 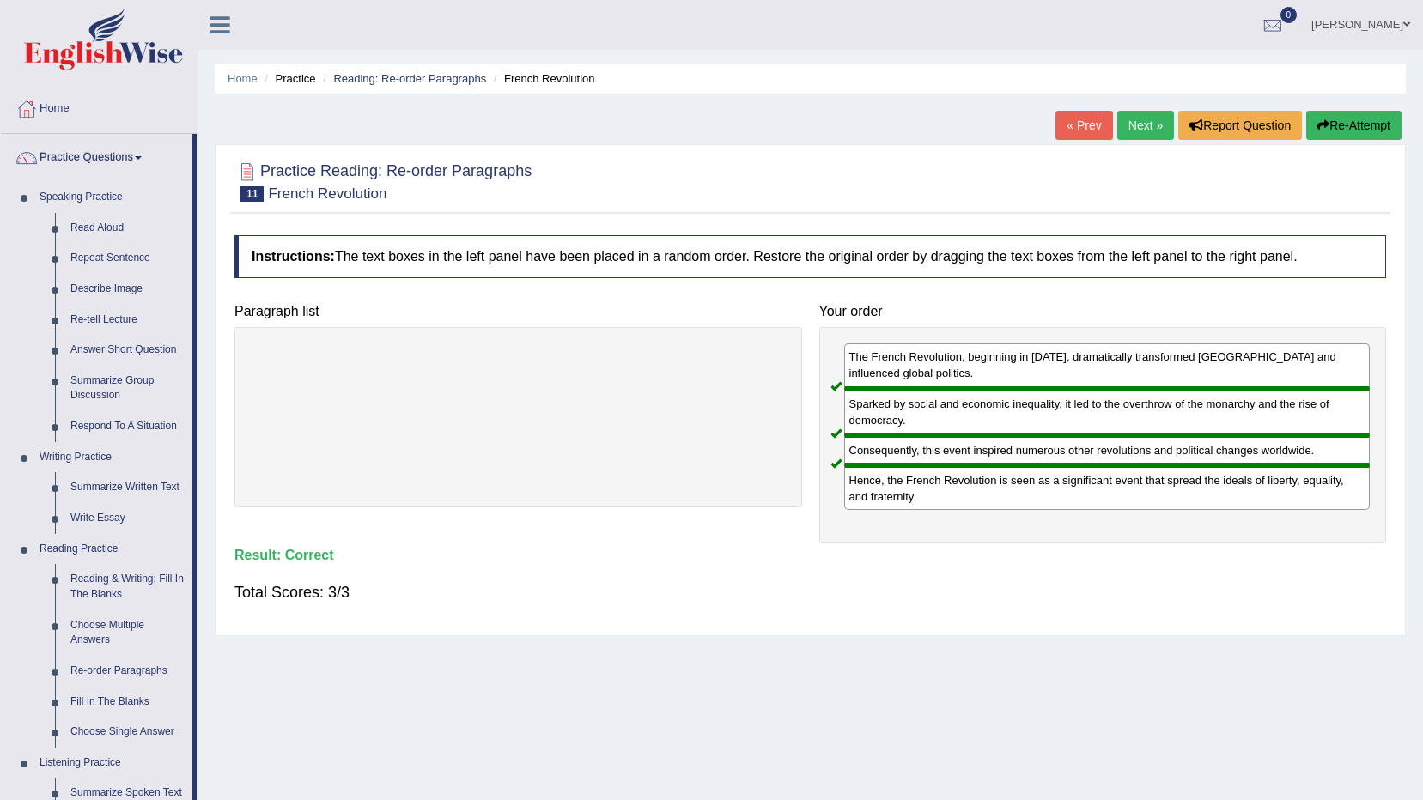 What do you see at coordinates (383, 180) in the screenshot?
I see `h2: Practice Reading: Re-order Paragraphs` at bounding box center [383, 180].